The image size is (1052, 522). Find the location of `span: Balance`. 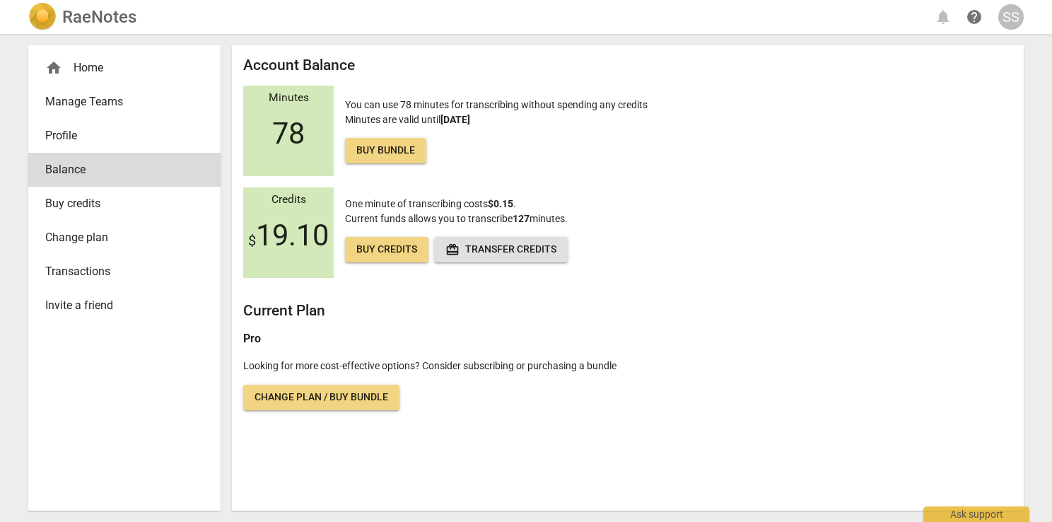

span: Balance is located at coordinates (119, 170).